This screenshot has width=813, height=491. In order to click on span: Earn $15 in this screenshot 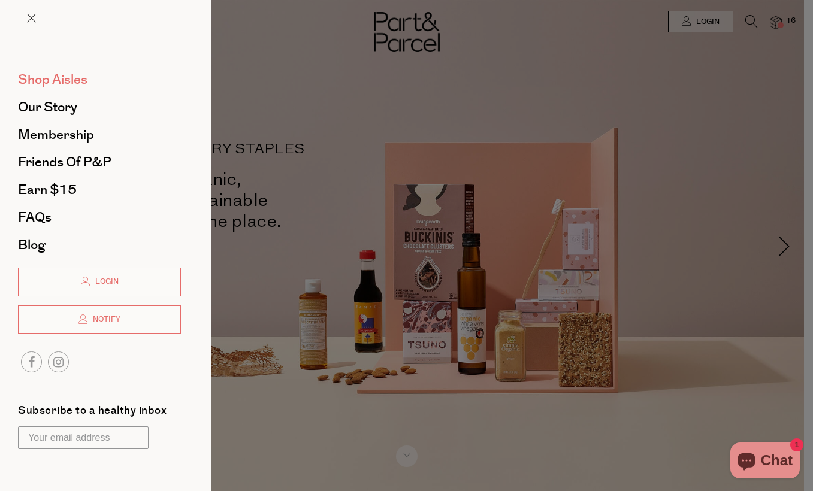, I will do `click(47, 190)`.